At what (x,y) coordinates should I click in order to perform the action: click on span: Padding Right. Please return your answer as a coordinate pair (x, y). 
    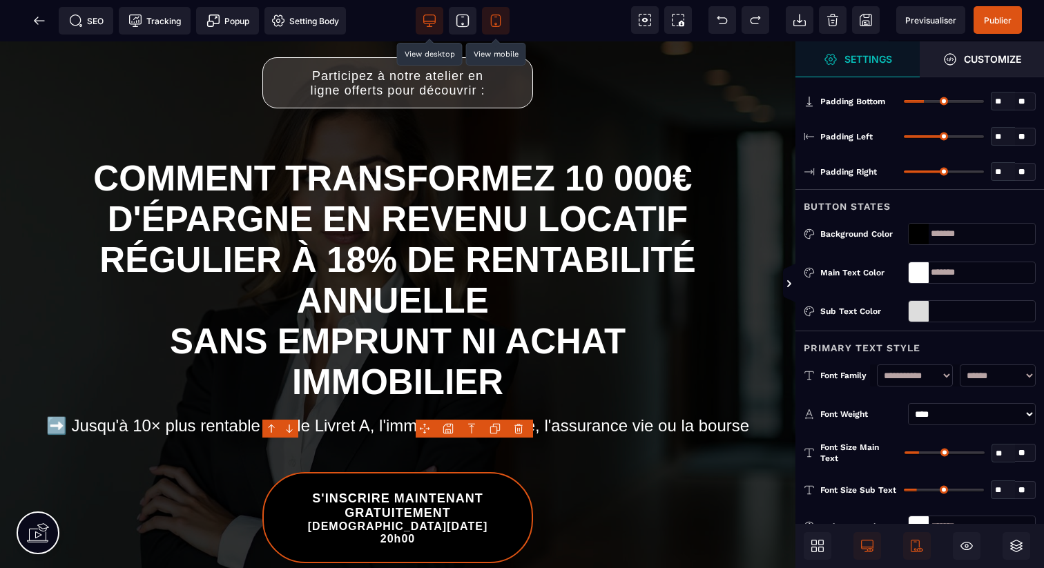
    Looking at the image, I should click on (849, 172).